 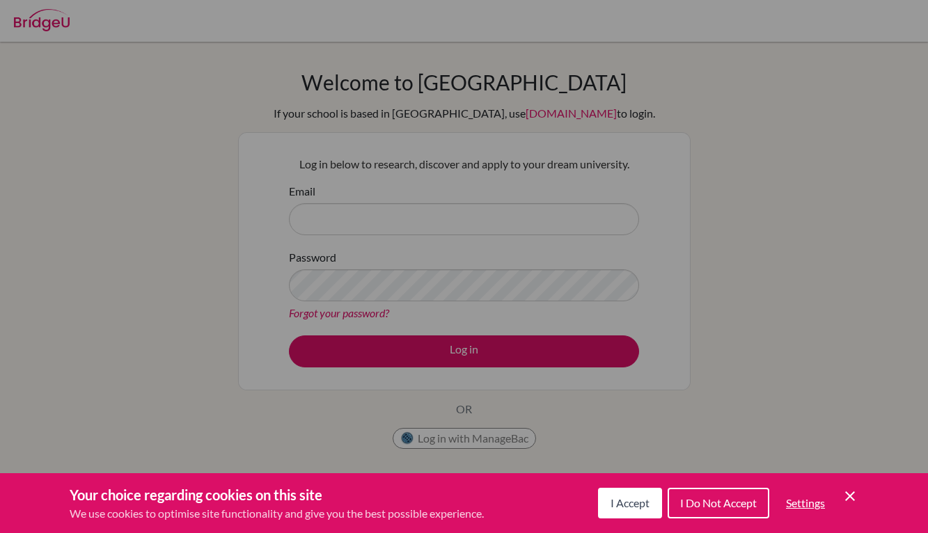 What do you see at coordinates (630, 503) in the screenshot?
I see `span: I Accept` at bounding box center [630, 503].